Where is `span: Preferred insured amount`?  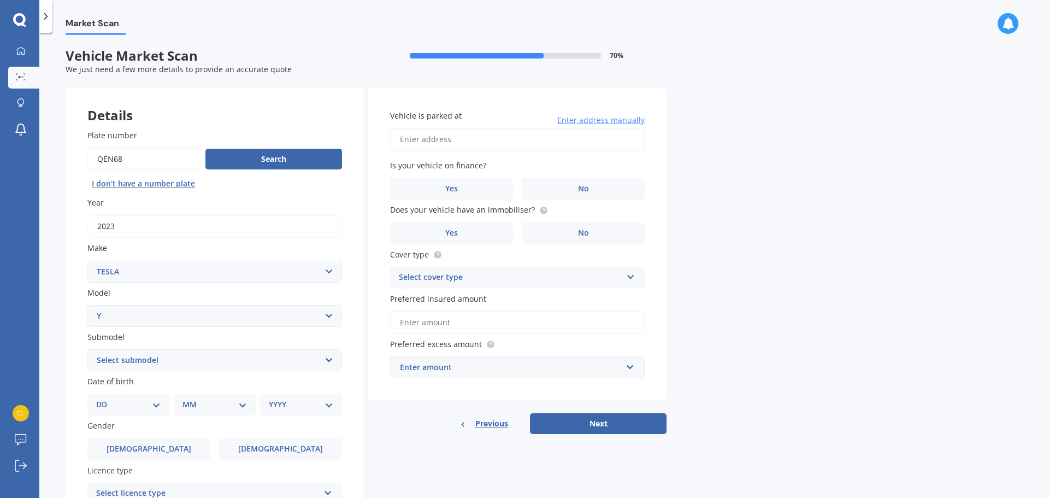 span: Preferred insured amount is located at coordinates (438, 298).